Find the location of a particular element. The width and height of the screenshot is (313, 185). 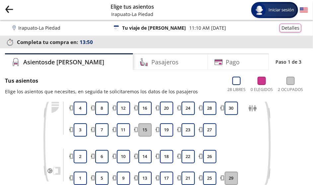

p: Tus asientos is located at coordinates (101, 80).